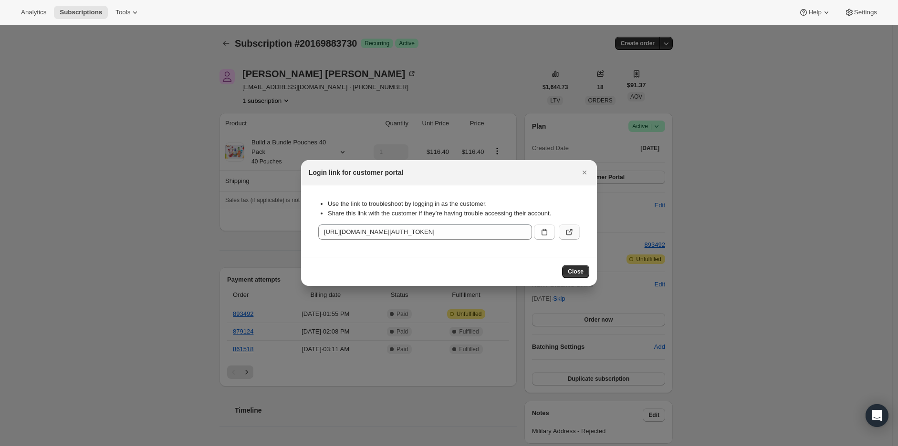  I want to click on button: Tools, so click(127, 12).